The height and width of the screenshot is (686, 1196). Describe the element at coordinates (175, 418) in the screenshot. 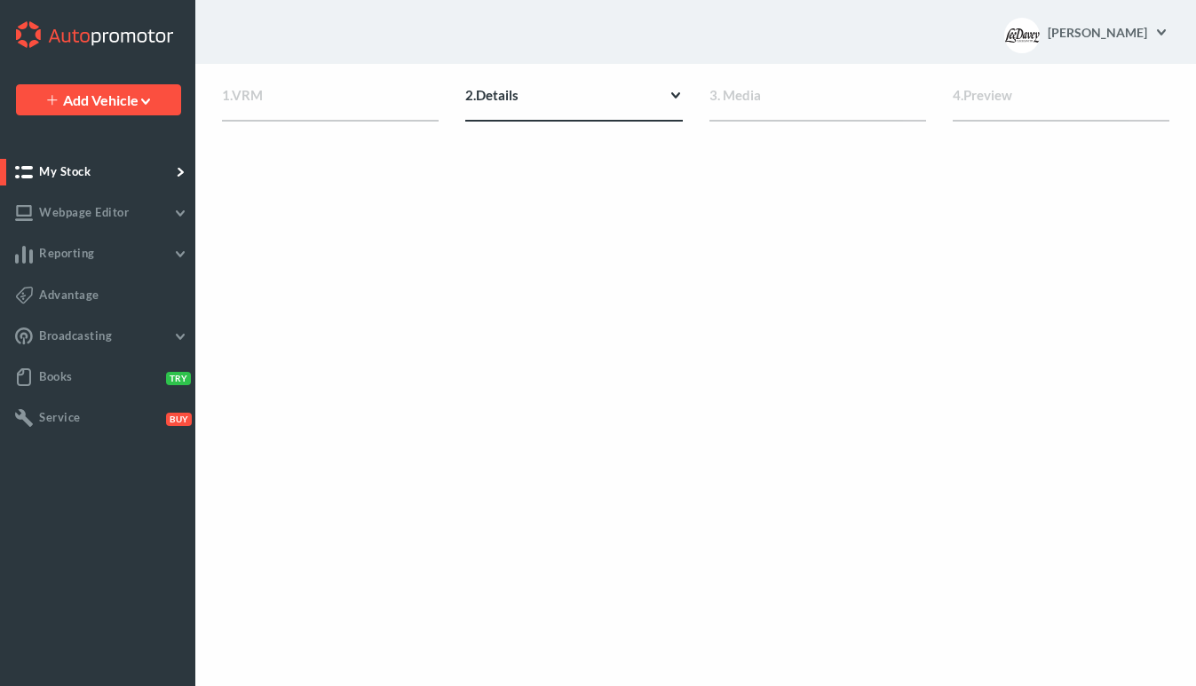

I see `button: Buy` at that location.